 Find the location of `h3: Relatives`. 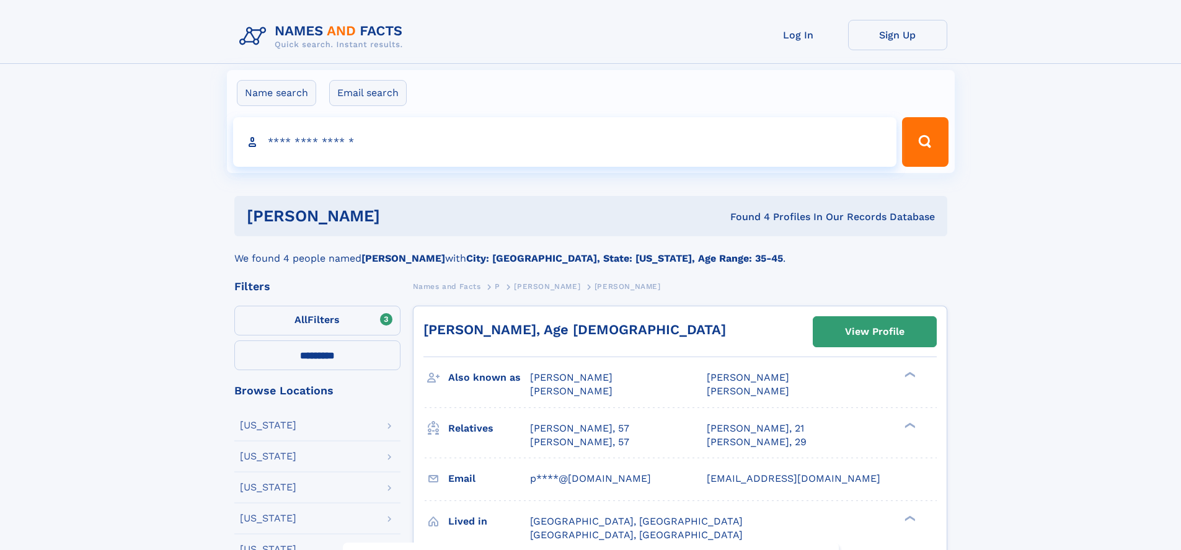

h3: Relatives is located at coordinates (489, 428).